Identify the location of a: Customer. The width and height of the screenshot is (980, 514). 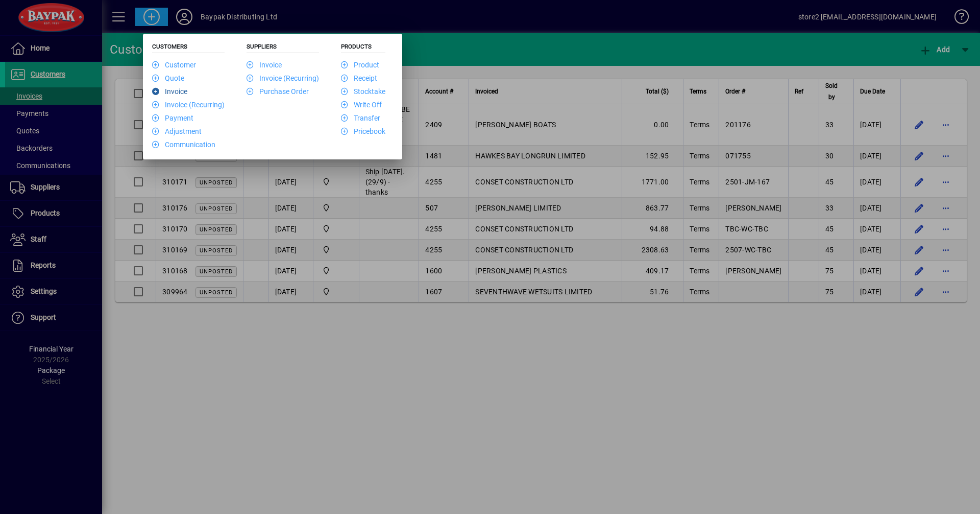
(174, 65).